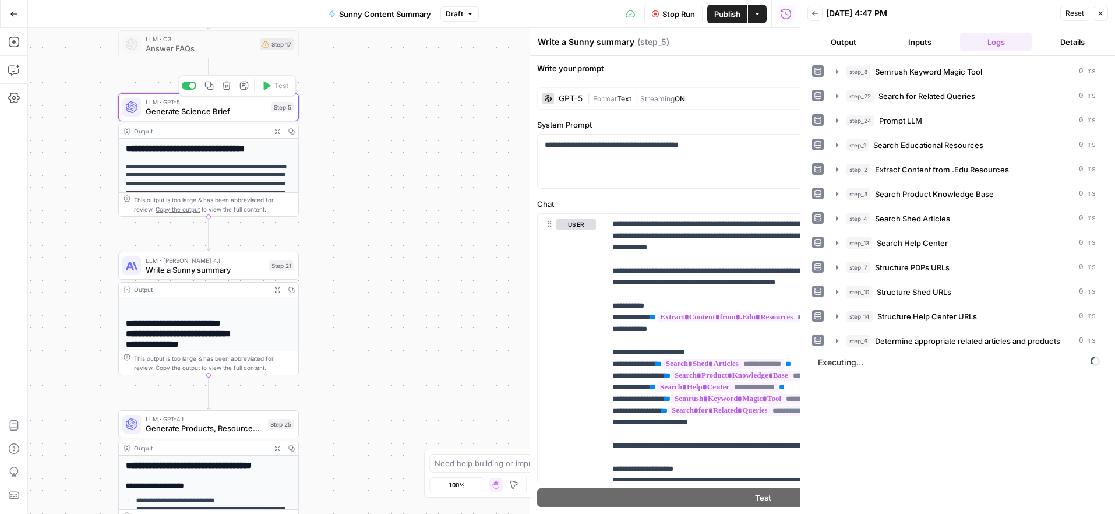 This screenshot has width=1115, height=514. Describe the element at coordinates (204, 419) in the screenshot. I see `span: LLM · GPT-4.1` at that location.